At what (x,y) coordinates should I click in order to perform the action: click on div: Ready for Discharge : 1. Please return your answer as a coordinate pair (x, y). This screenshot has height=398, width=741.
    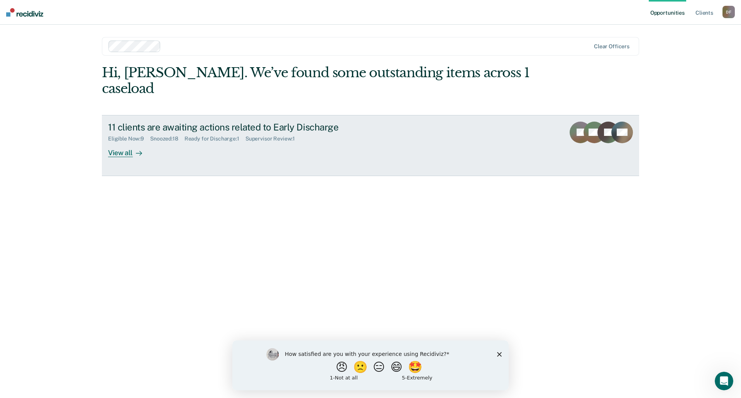
    Looking at the image, I should click on (215, 138).